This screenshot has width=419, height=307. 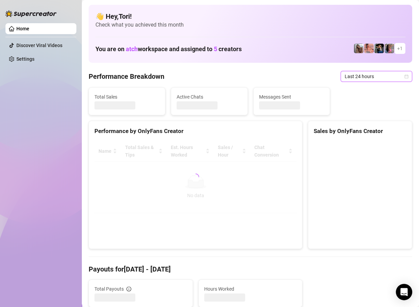 What do you see at coordinates (132, 49) in the screenshot?
I see `span: atch` at bounding box center [132, 49].